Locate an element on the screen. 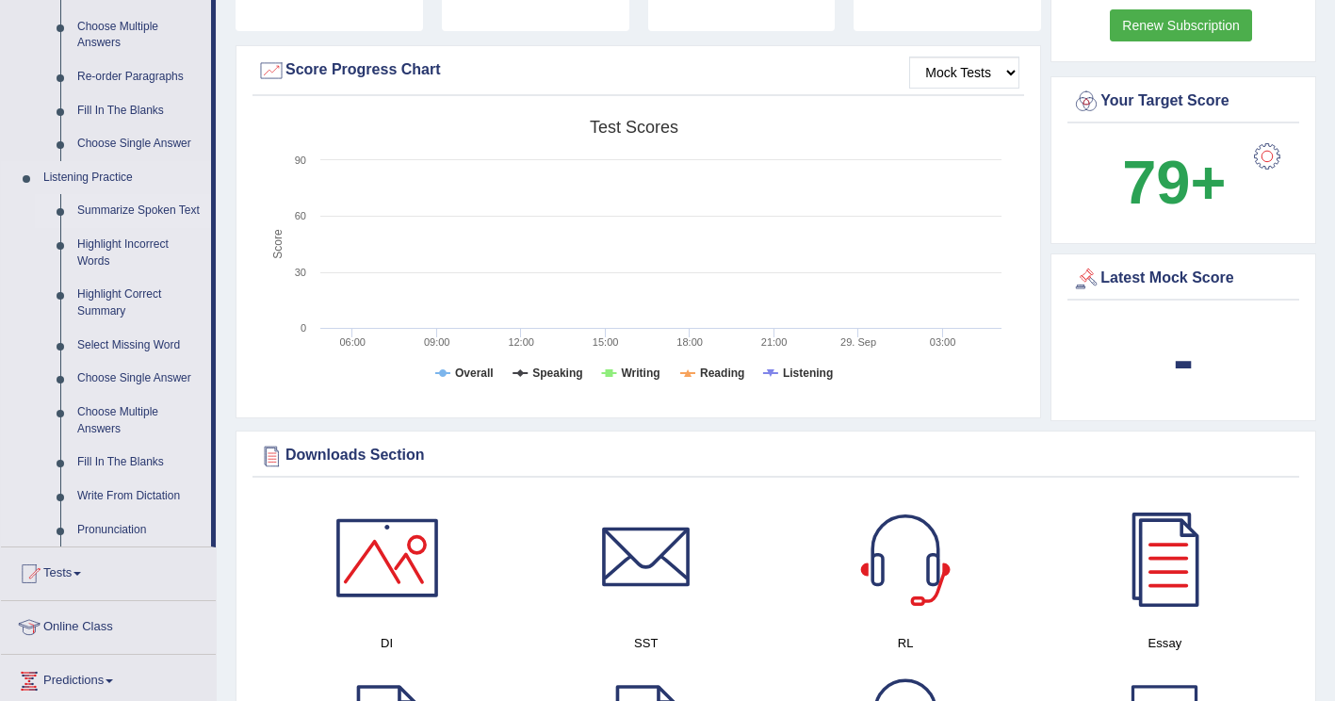 This screenshot has width=1335, height=701. tspan: Writing is located at coordinates (640, 373).